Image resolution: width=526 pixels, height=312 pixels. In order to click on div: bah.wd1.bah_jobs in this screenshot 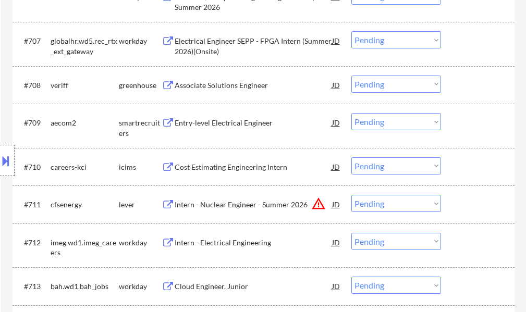, I will do `click(84, 287)`.